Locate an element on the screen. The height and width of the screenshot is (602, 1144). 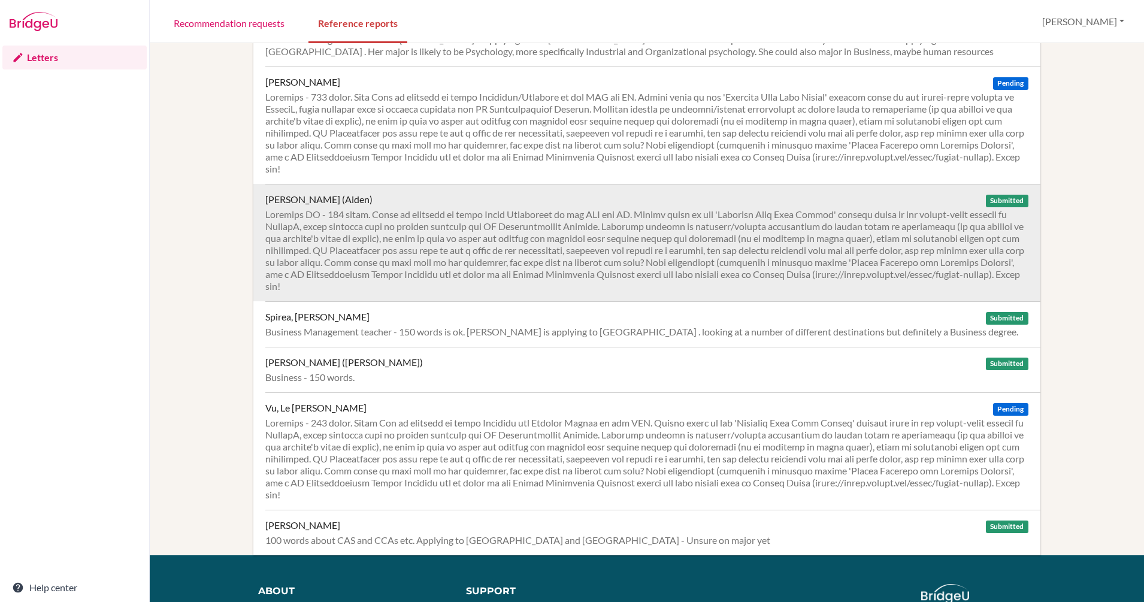
a: Reference reports is located at coordinates (357, 22).